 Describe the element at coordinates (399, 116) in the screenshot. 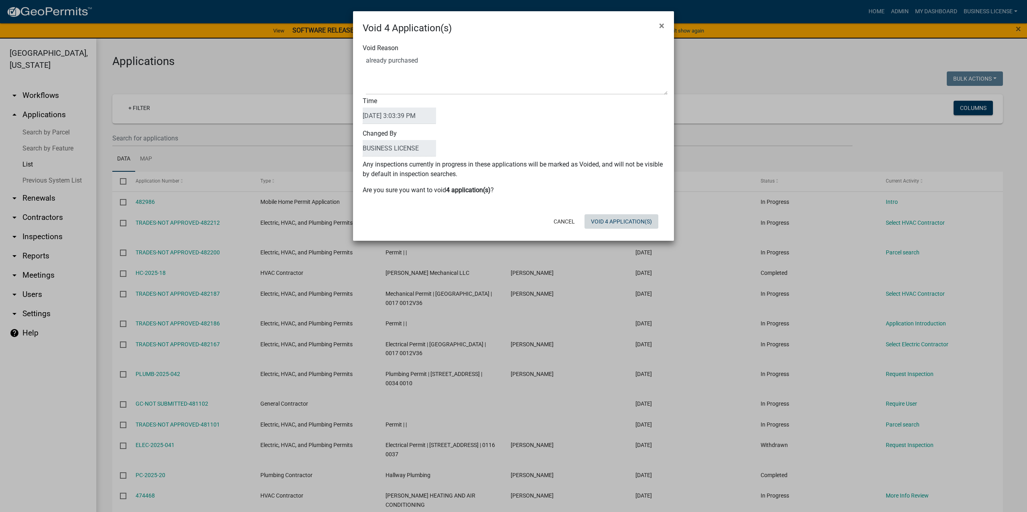

I see `input: DateTime` at that location.